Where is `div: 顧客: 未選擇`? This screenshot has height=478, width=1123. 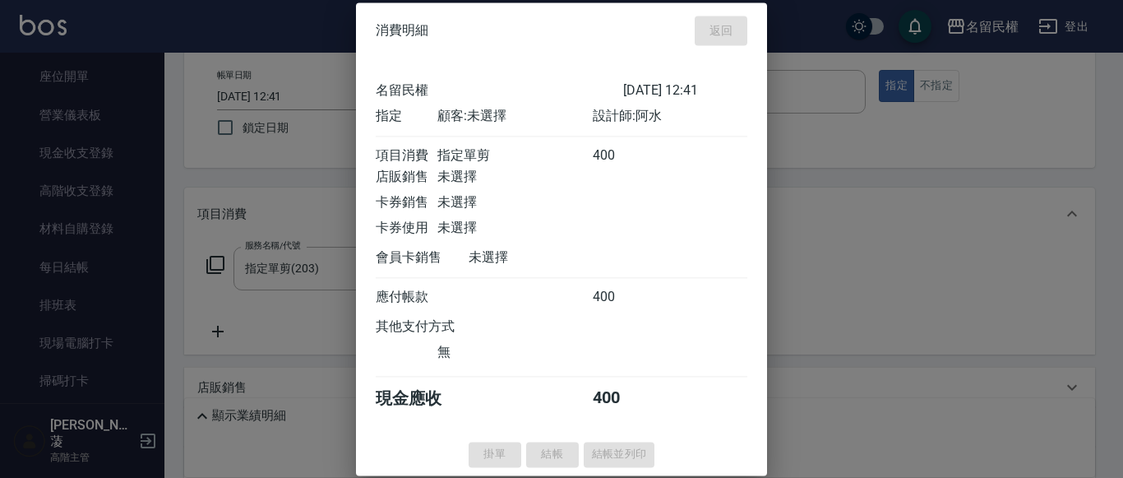
div: 顧客: 未選擇 is located at coordinates (515, 116).